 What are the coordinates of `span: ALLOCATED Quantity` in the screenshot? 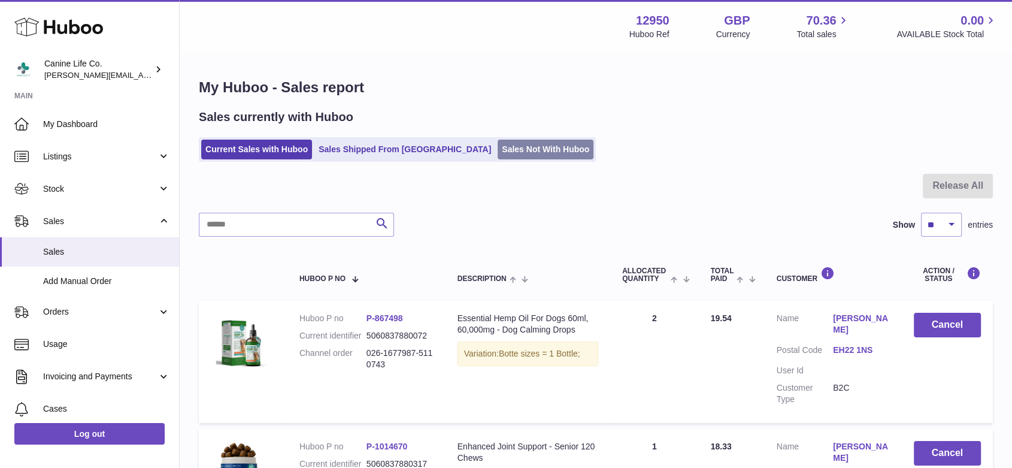 It's located at (645, 275).